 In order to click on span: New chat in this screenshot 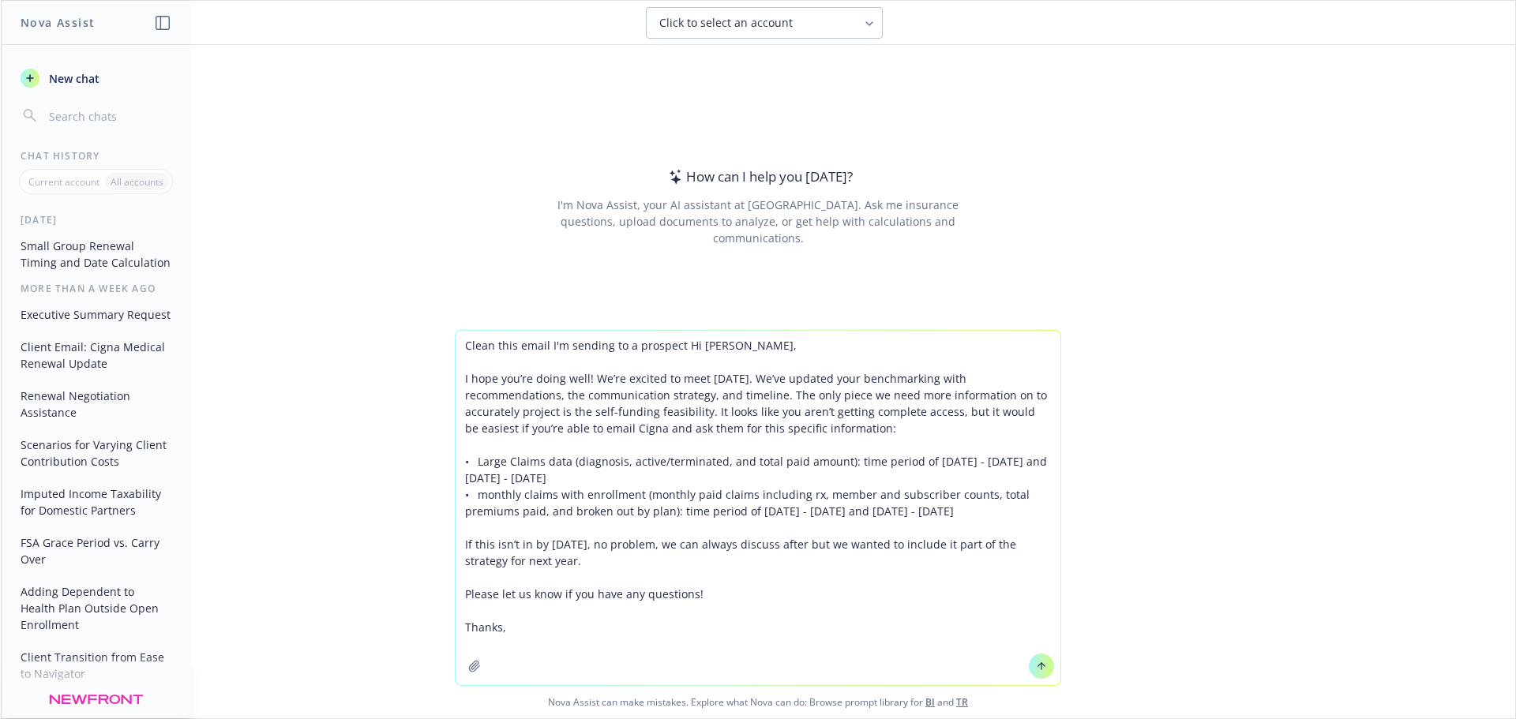, I will do `click(73, 78)`.